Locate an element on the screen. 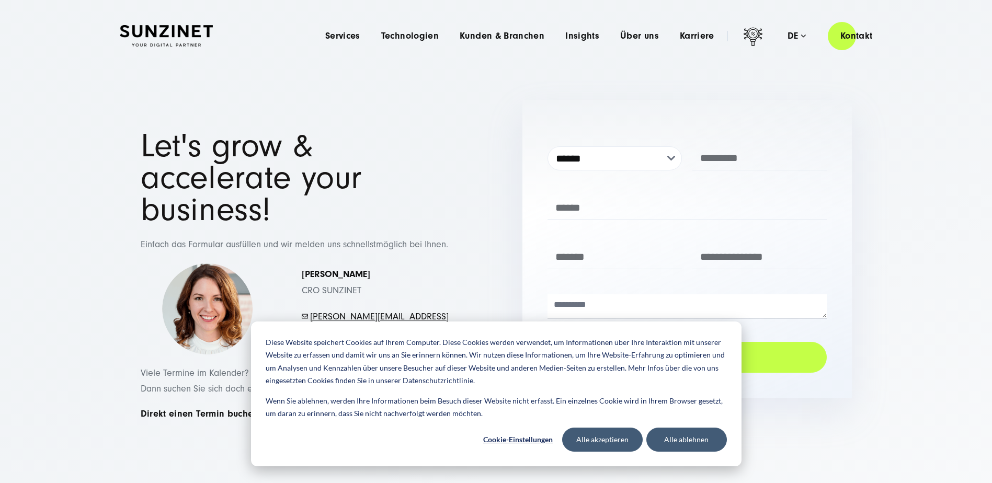 The height and width of the screenshot is (483, 992). span: Einfach das Formular ausfüllen und wir melden uns schnellstmöglich bei Ihnen. is located at coordinates (294, 244).